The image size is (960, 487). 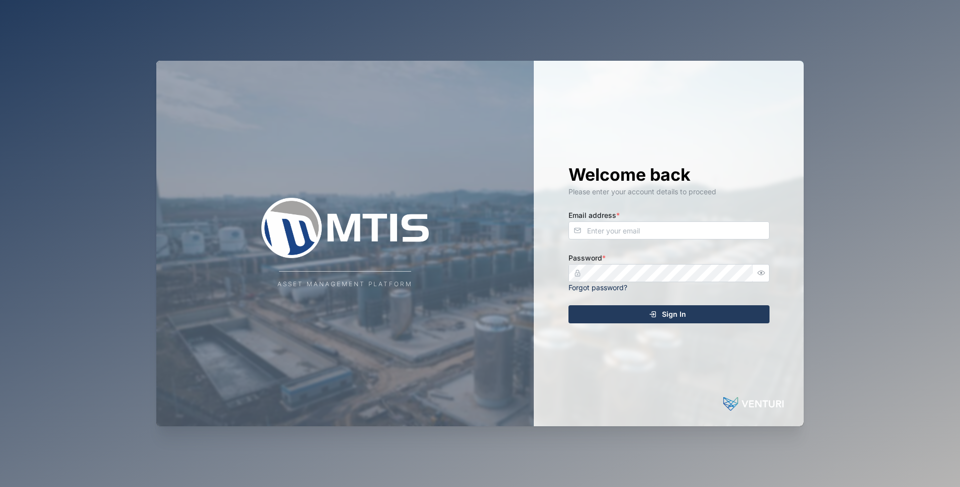 I want to click on button: Sign In, so click(x=669, y=315).